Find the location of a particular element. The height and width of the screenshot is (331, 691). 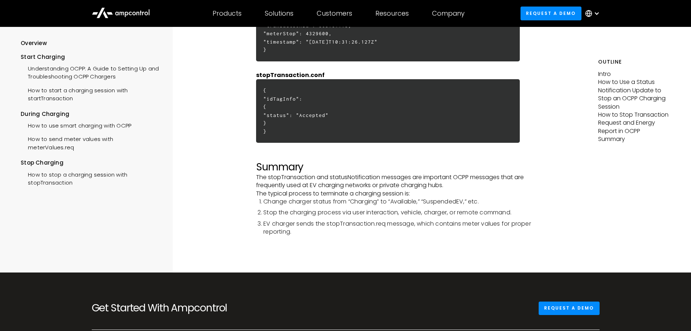

div: Resources is located at coordinates (392, 13).